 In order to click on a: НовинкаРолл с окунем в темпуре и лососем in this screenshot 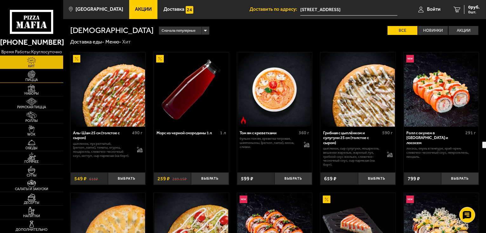, I will do `click(441, 90)`.